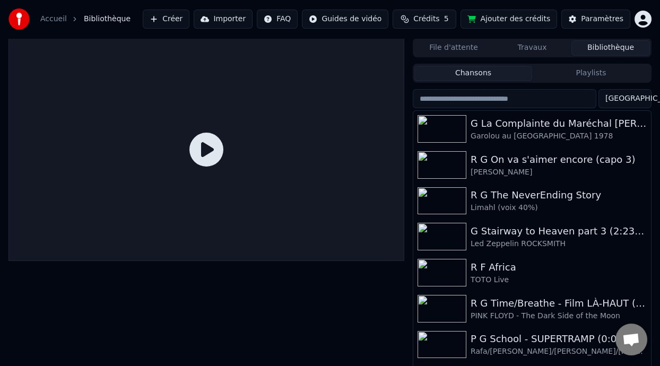 This screenshot has width=660, height=366. I want to click on button: Importer, so click(223, 19).